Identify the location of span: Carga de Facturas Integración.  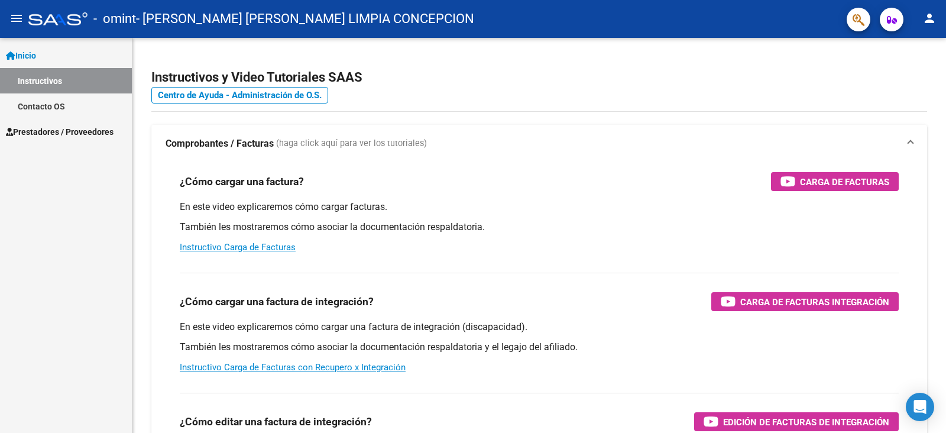
(815, 302).